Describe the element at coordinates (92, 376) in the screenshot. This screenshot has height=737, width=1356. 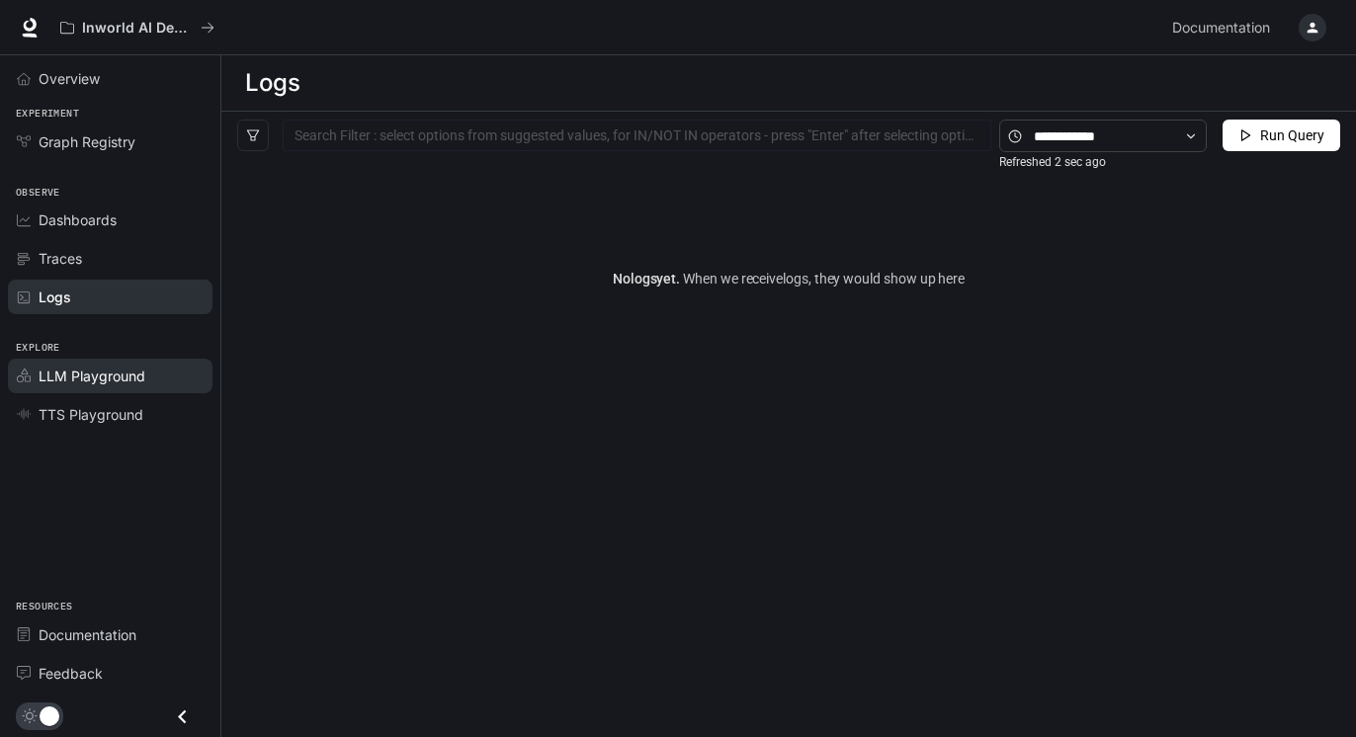
I see `span: LLM Playground` at that location.